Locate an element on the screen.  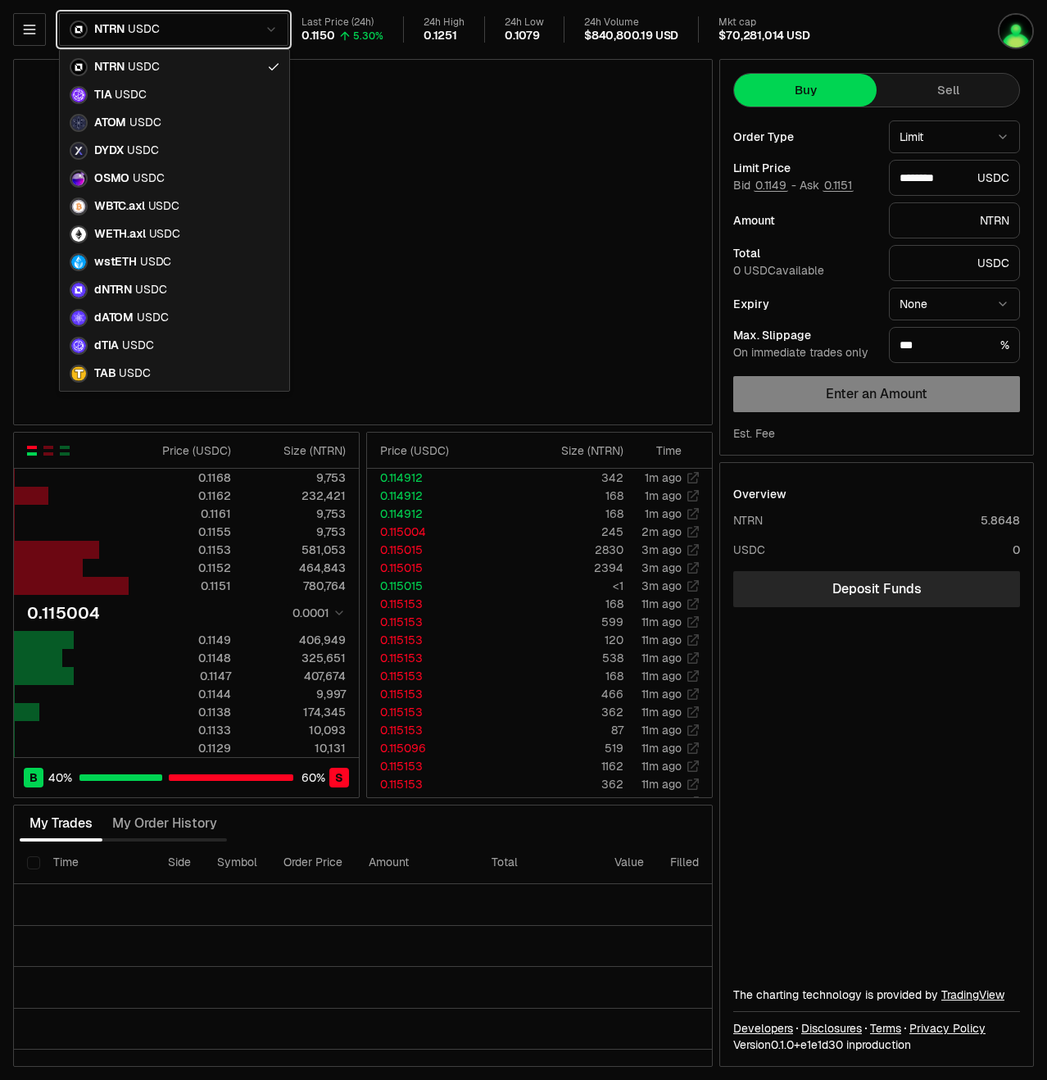
img: dNTRN Logo is located at coordinates (79, 290).